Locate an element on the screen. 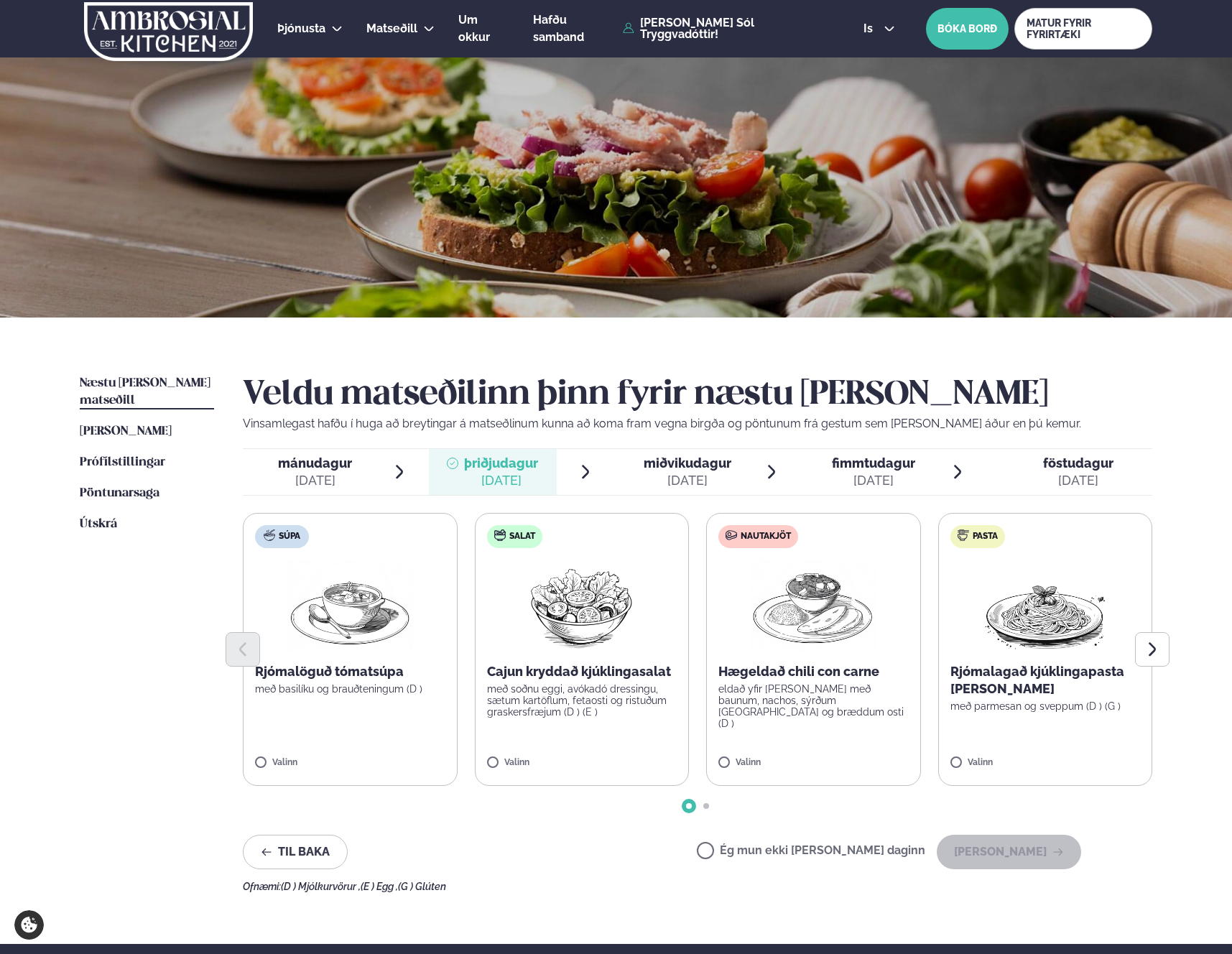 The height and width of the screenshot is (954, 1232). a: Um okkur is located at coordinates (484, 29).